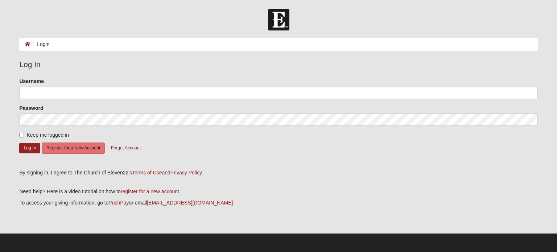  Describe the element at coordinates (40, 44) in the screenshot. I see `li: Login` at that location.